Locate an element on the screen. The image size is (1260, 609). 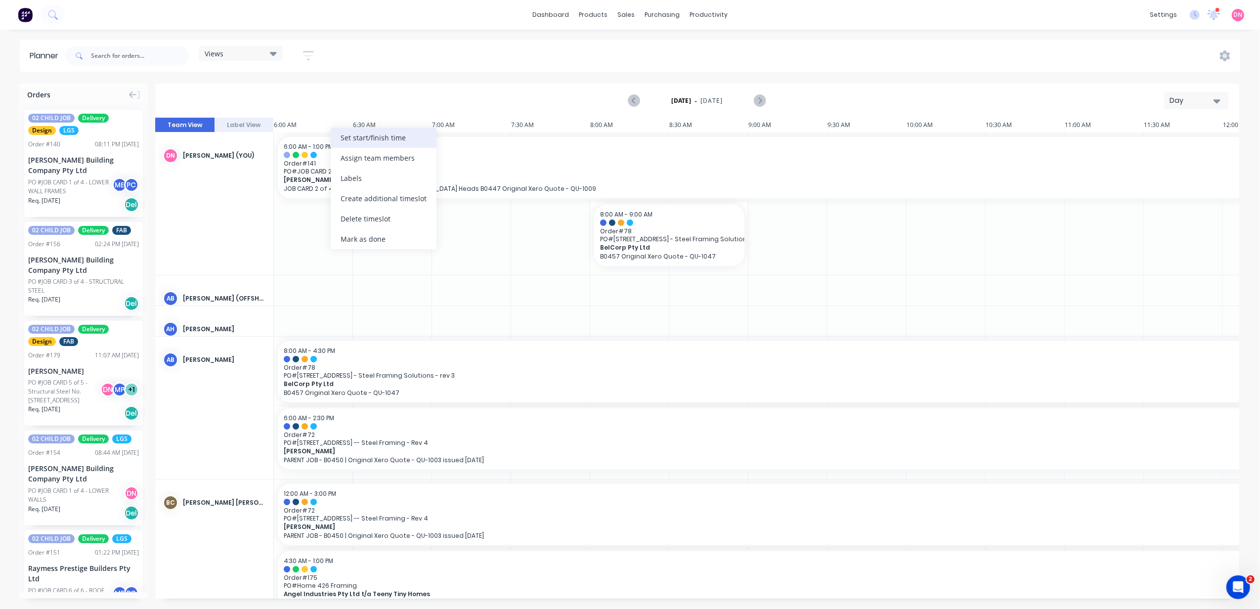
div: sales is located at coordinates (626, 15).